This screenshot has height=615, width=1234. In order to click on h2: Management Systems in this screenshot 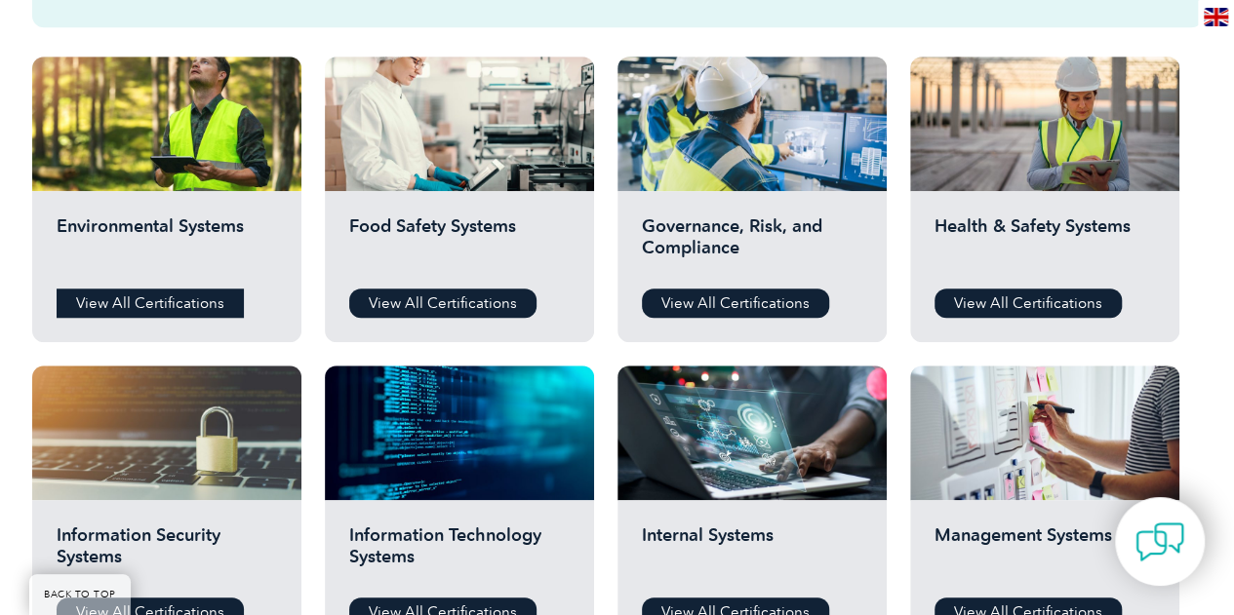, I will do `click(1044, 554)`.